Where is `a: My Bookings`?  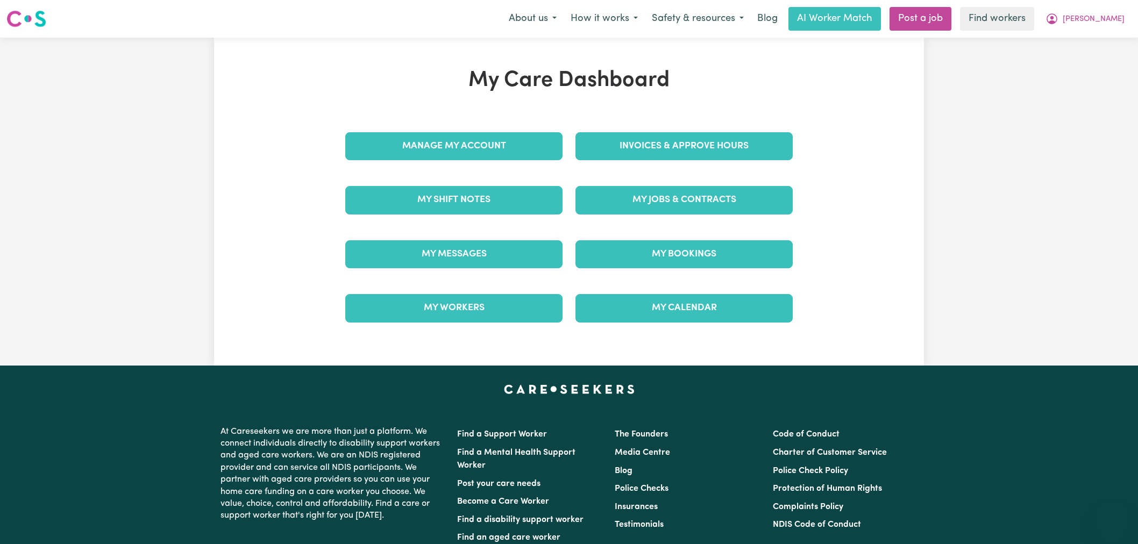
a: My Bookings is located at coordinates (684, 254).